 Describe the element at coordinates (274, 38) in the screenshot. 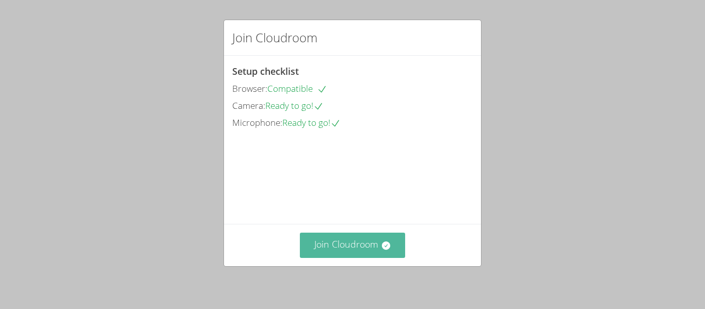

I see `h2: Join Cloudroom` at that location.